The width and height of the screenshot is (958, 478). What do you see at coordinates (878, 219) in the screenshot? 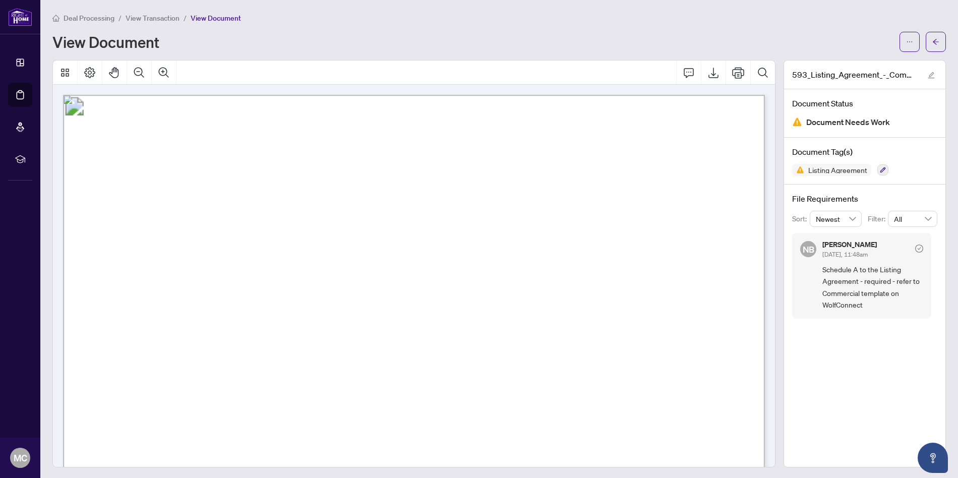
I see `p: Filter:` at bounding box center [878, 219].